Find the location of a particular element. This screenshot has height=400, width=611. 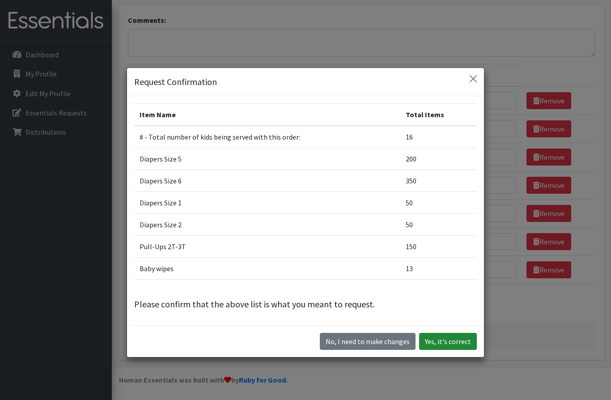

td: Baby wipes is located at coordinates (267, 268).